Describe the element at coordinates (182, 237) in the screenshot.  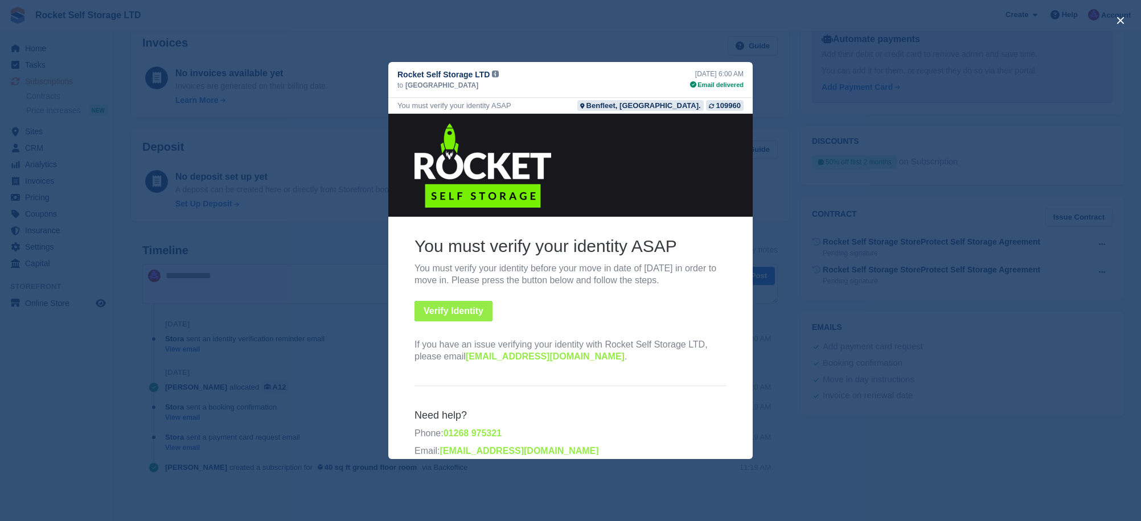
I see `p: If you have an issue verifying your identity with Rocket Self Storage LTD, please email .` at that location.